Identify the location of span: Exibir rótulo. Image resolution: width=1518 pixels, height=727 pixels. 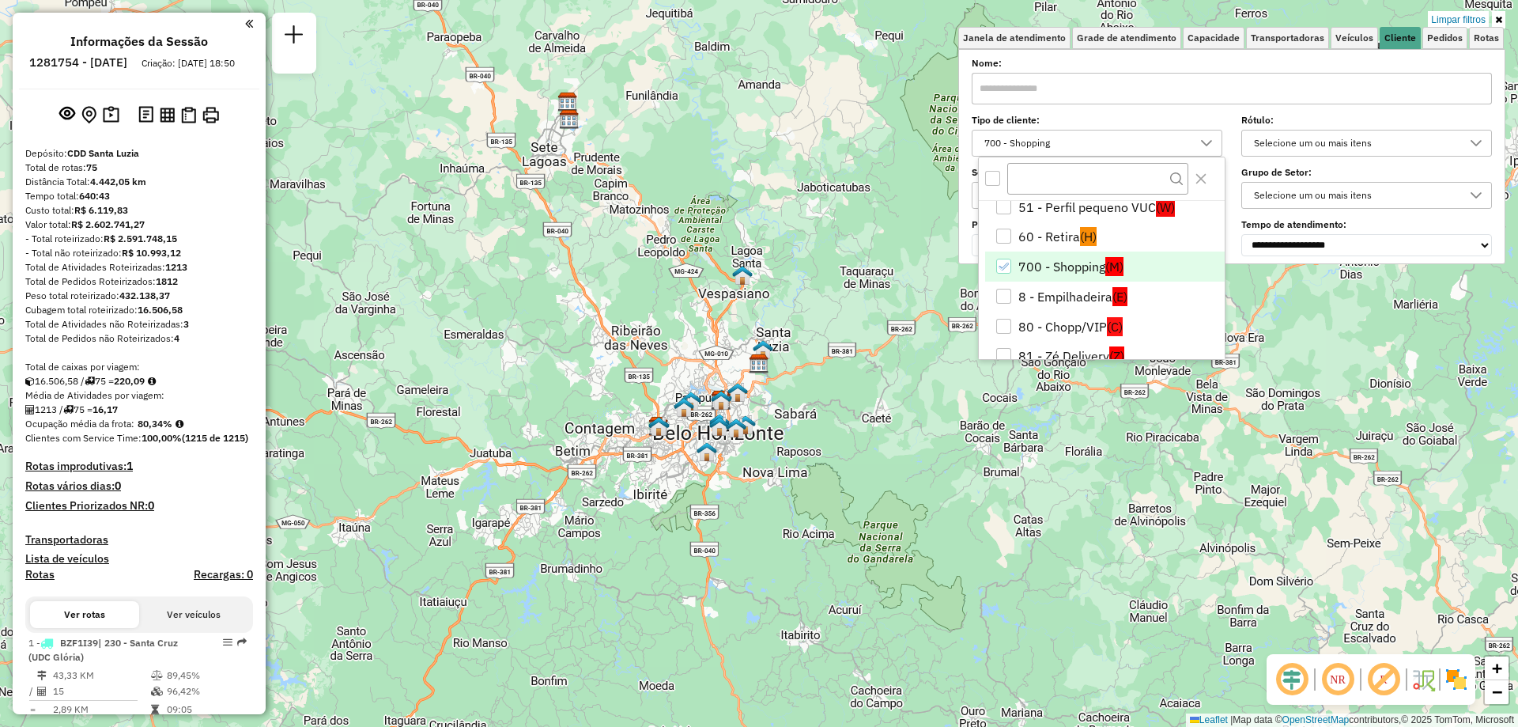
(1384, 679).